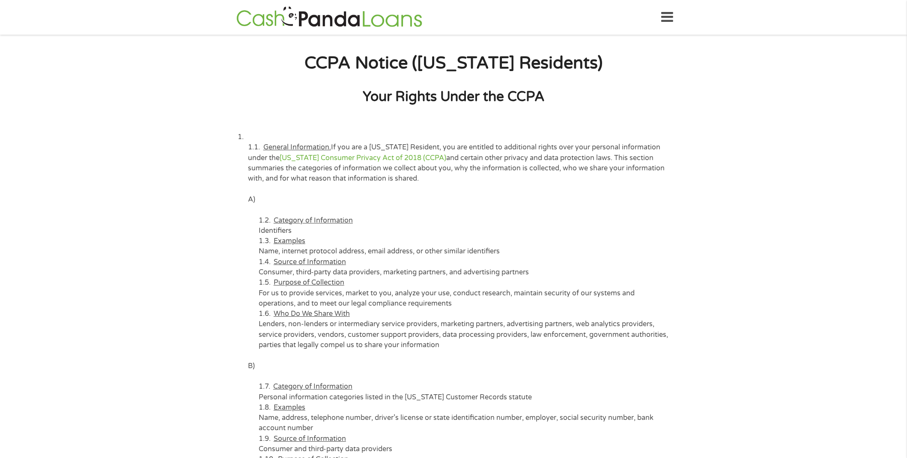  I want to click on p: A), so click(459, 200).